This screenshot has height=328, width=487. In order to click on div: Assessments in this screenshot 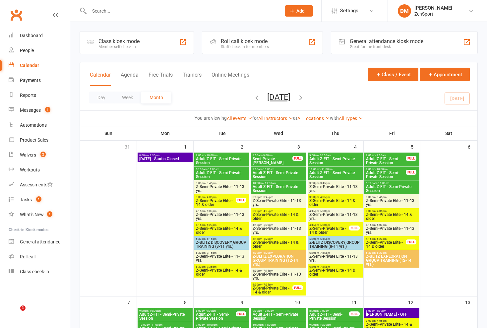, I will do `click(36, 185)`.